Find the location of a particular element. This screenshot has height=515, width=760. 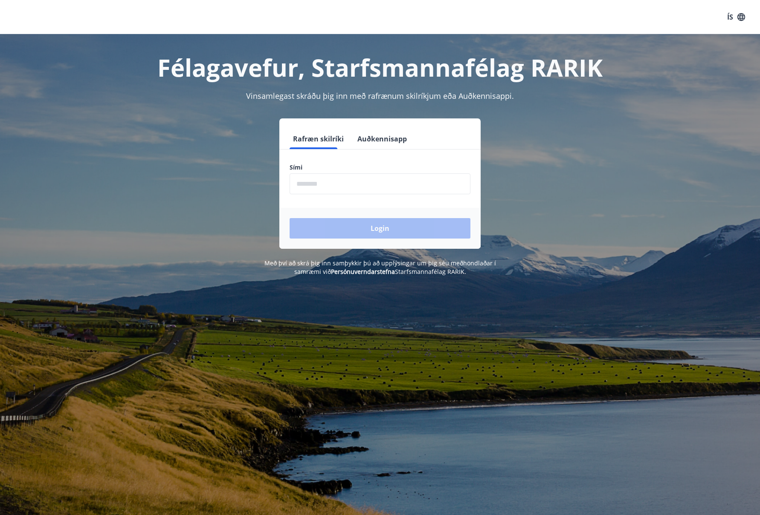

a: Persónuverndarstefna is located at coordinates (363, 272).